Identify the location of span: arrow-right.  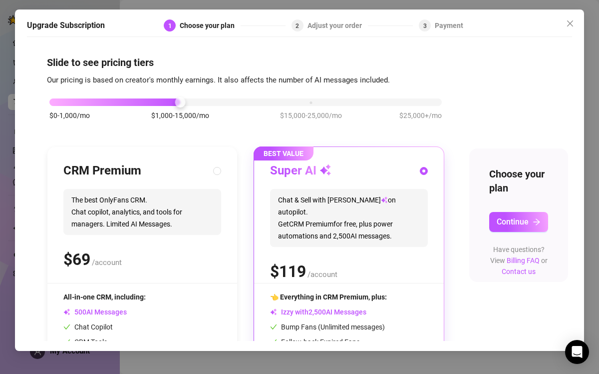
(537, 221).